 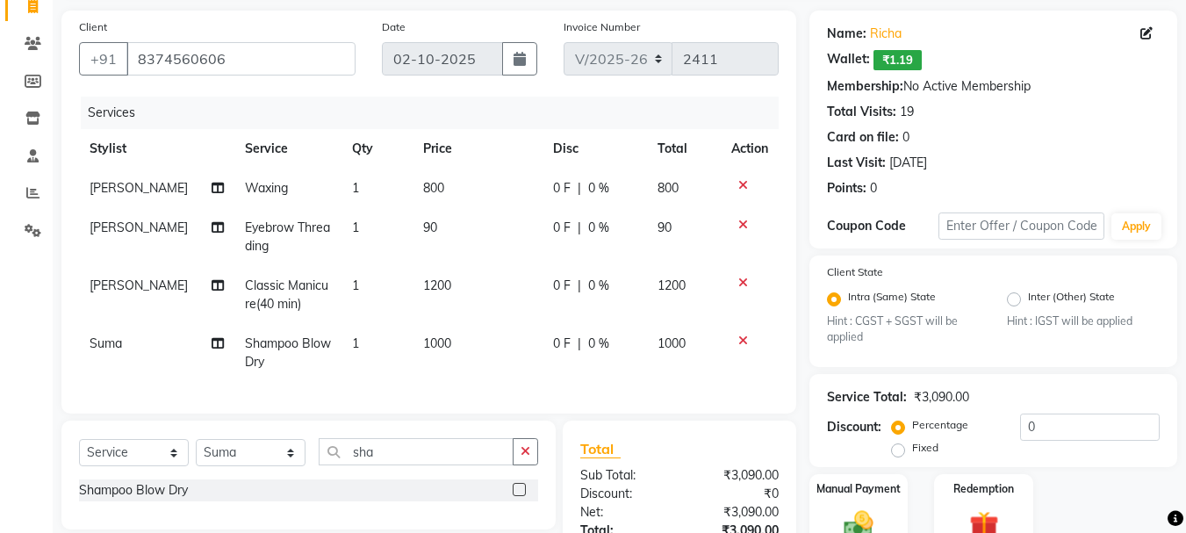 What do you see at coordinates (846, 33) in the screenshot?
I see `div: Name:` at bounding box center [846, 33].